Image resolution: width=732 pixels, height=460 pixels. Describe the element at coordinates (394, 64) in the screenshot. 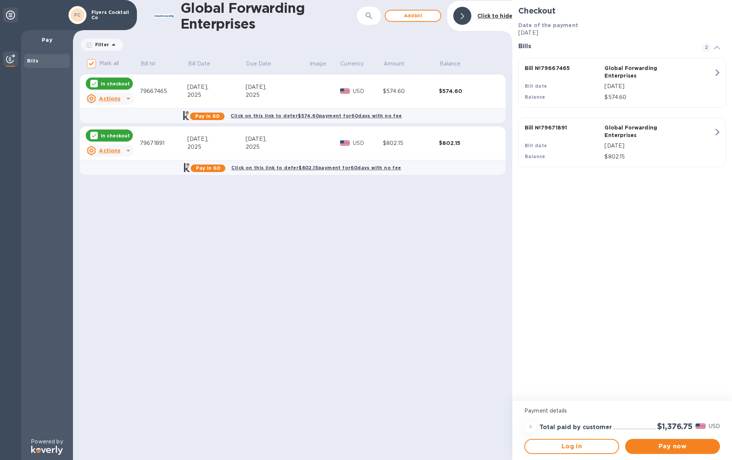

I see `p: Amount` at that location.